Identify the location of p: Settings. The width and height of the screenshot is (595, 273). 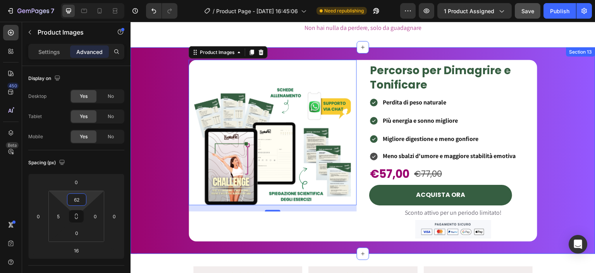
(49, 52).